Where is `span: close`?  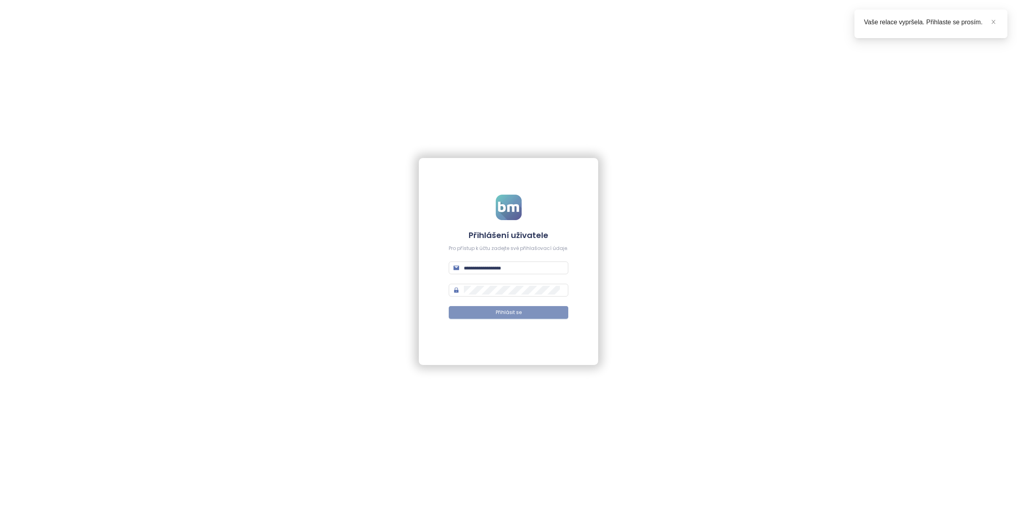 span: close is located at coordinates (993, 22).